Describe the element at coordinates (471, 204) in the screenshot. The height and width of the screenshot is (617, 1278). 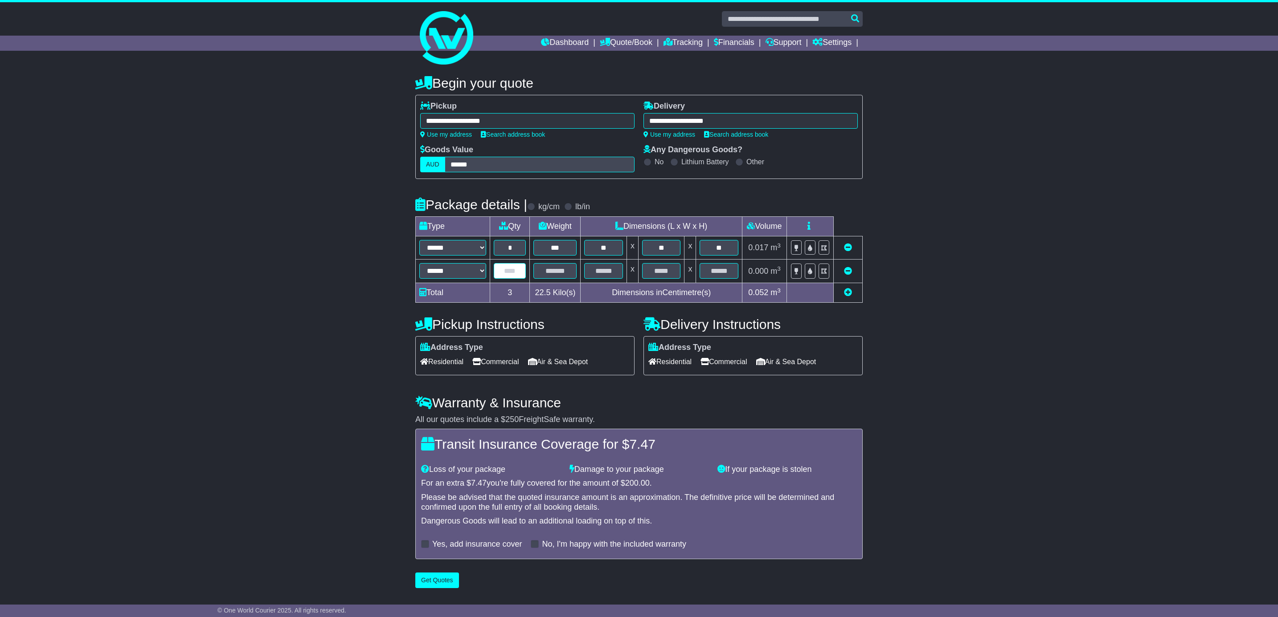
I see `h4: Package details |` at that location.